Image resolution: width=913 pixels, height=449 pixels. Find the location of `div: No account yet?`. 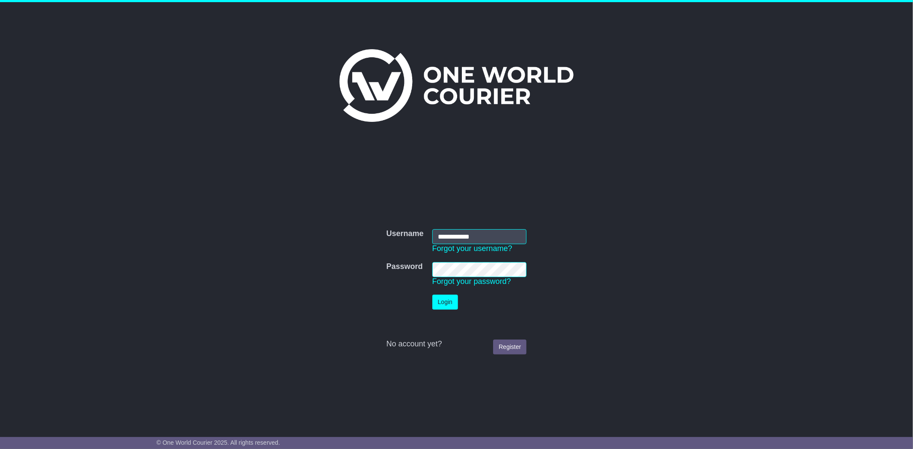

div: No account yet? is located at coordinates (457, 344).